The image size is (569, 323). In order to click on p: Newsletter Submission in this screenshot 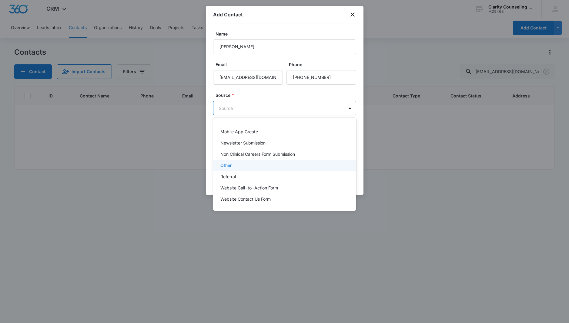, I will do `click(243, 143)`.